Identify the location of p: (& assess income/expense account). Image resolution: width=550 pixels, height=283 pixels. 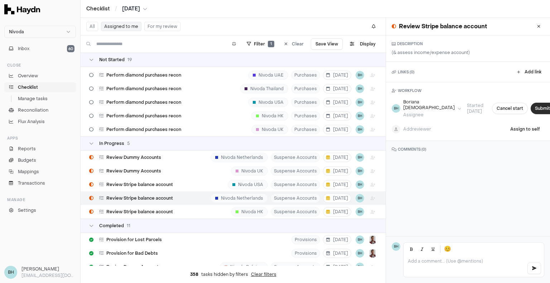
(431, 53).